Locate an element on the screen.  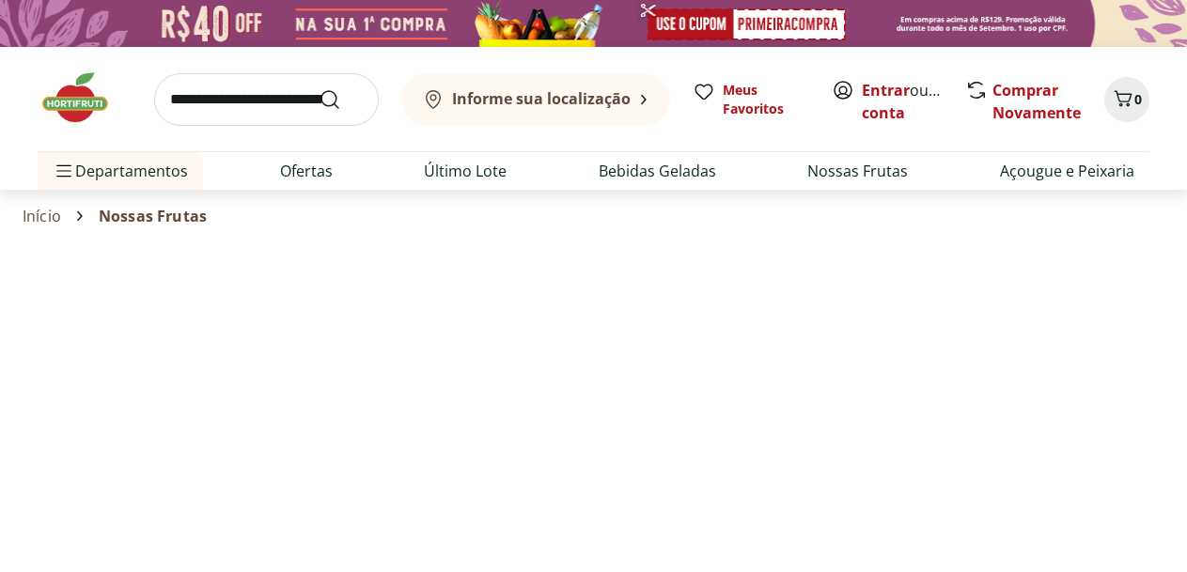
img: Hortifruti is located at coordinates (85, 98).